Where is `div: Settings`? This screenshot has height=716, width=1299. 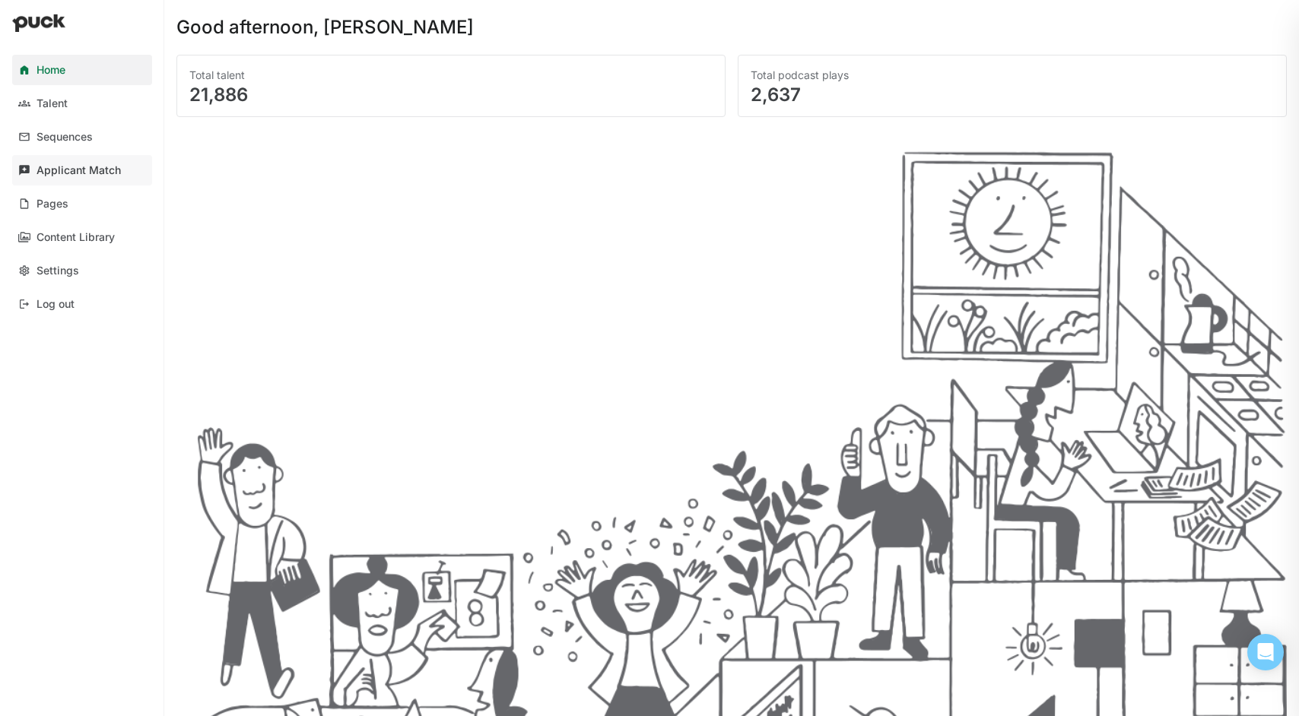 div: Settings is located at coordinates (58, 271).